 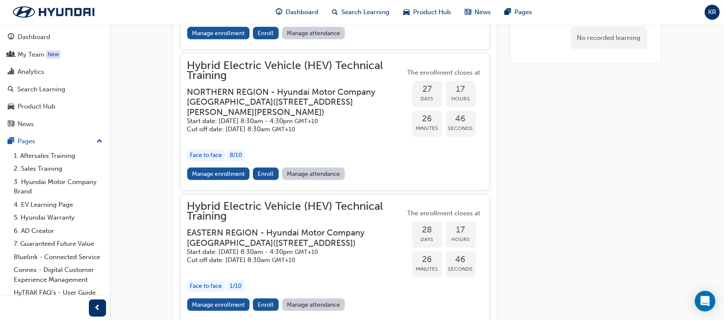 I want to click on a: Trak, so click(x=54, y=12).